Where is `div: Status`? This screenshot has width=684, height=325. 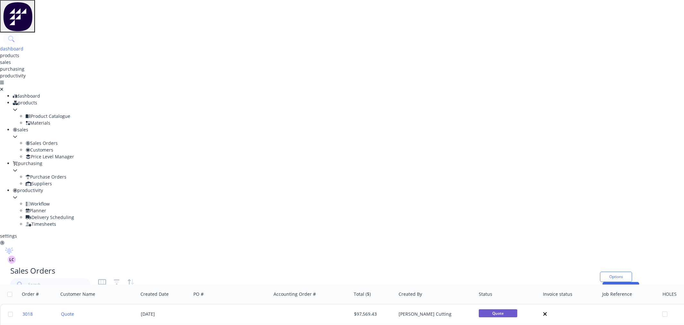 div: Status is located at coordinates (486, 294).